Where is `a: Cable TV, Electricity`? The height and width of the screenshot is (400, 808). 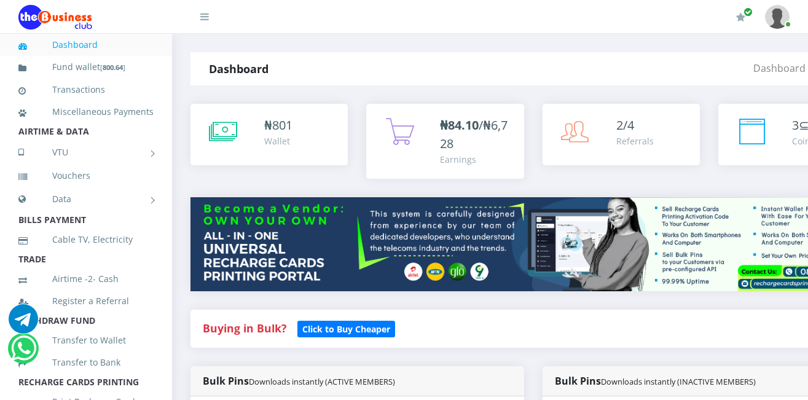
a: Cable TV, Electricity is located at coordinates (86, 240).